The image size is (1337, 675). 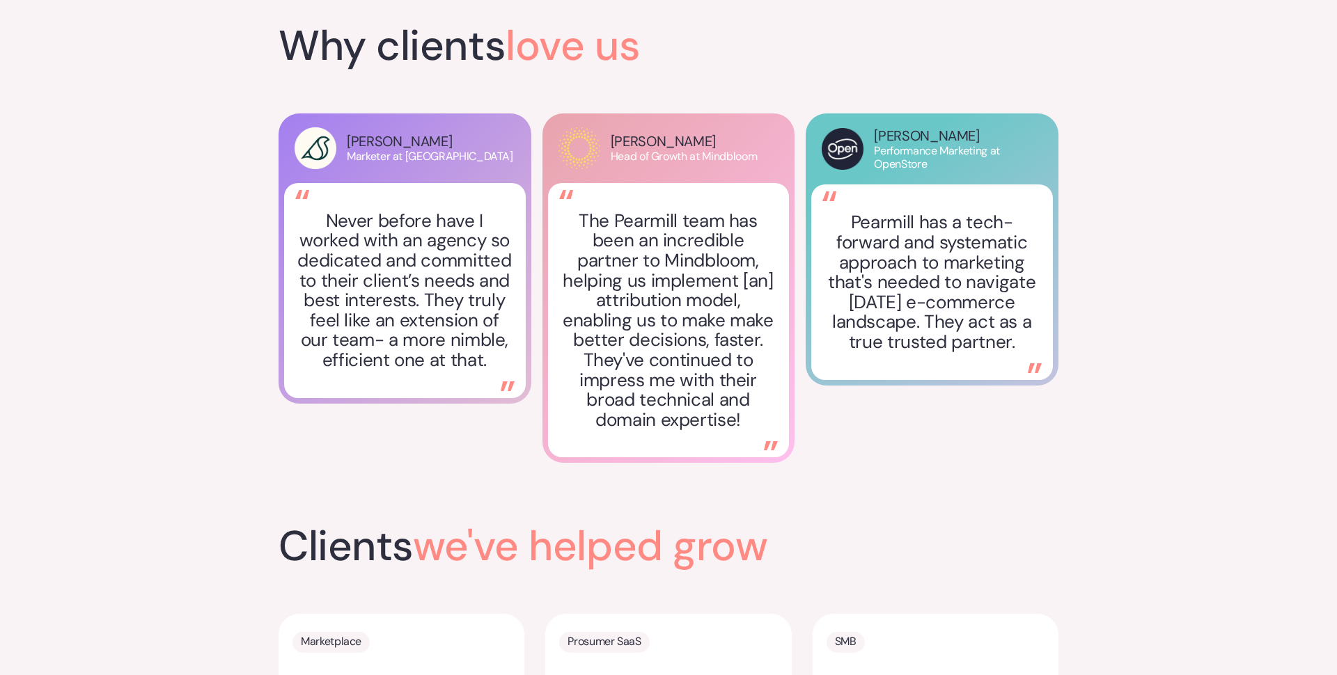 What do you see at coordinates (668, 46) in the screenshot?
I see `h2: Why clients` at bounding box center [668, 46].